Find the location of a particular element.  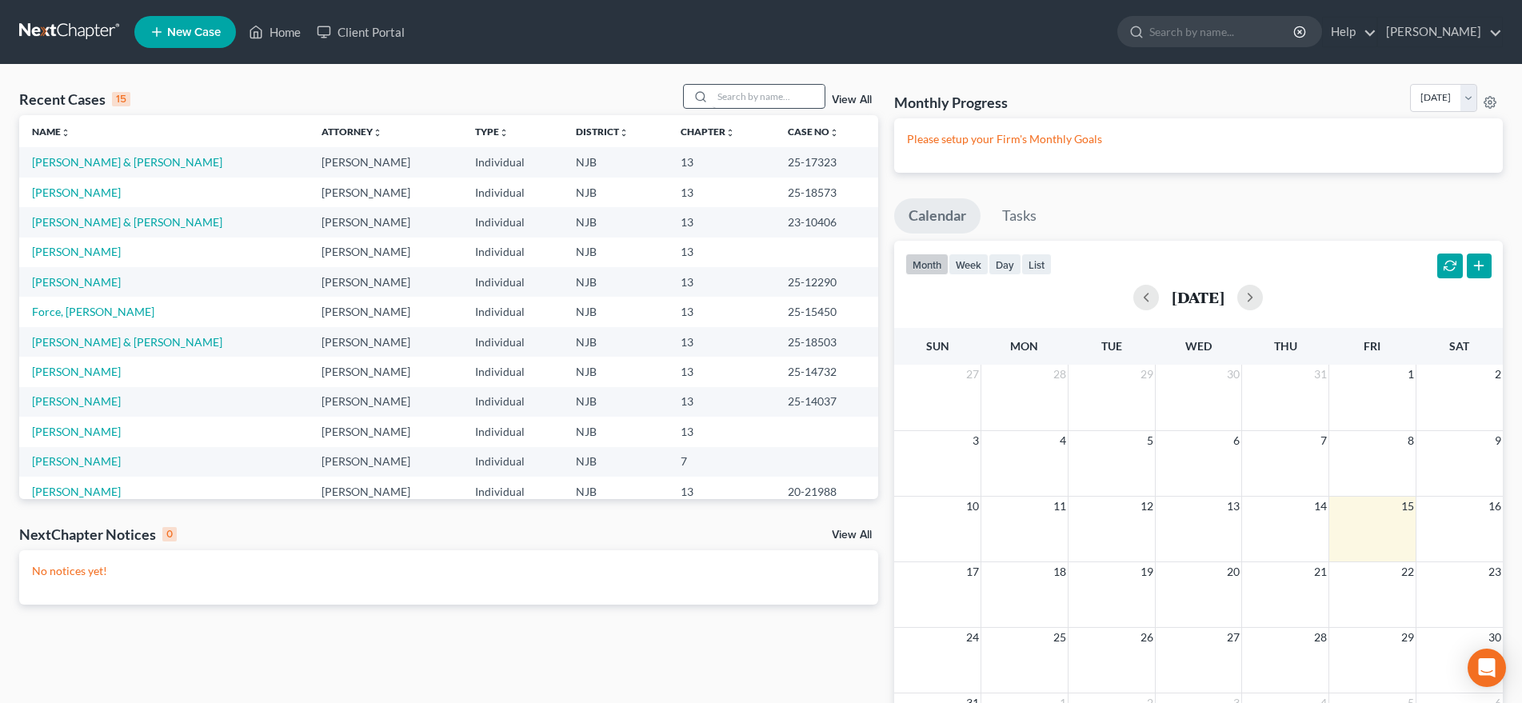

span: Wed is located at coordinates (1198, 346).